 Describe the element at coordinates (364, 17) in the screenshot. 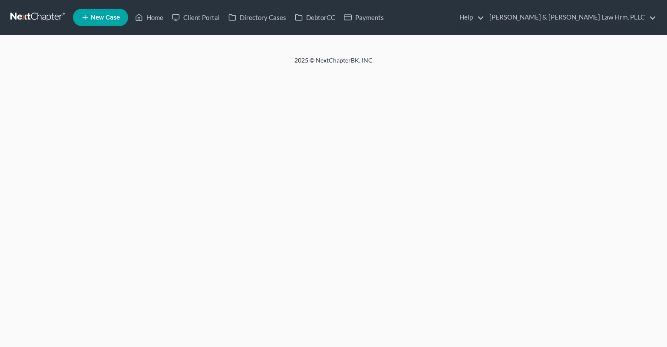

I see `a: Payments` at that location.